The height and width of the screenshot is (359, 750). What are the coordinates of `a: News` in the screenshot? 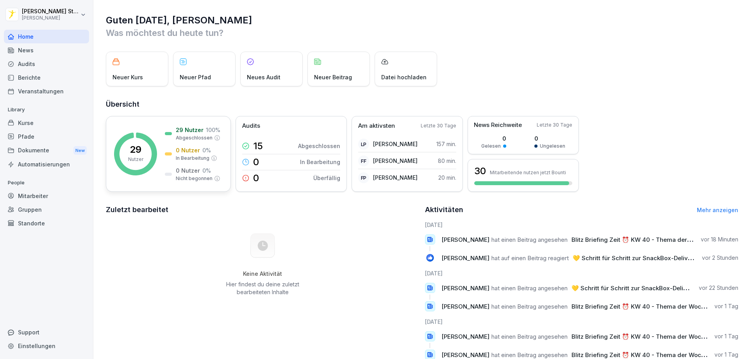 It's located at (46, 50).